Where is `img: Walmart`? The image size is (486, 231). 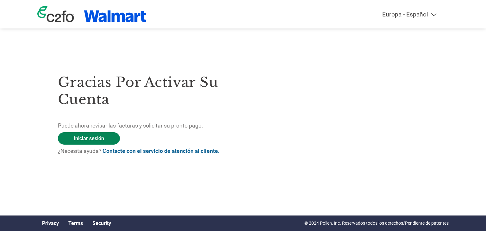 img: Walmart is located at coordinates (115, 16).